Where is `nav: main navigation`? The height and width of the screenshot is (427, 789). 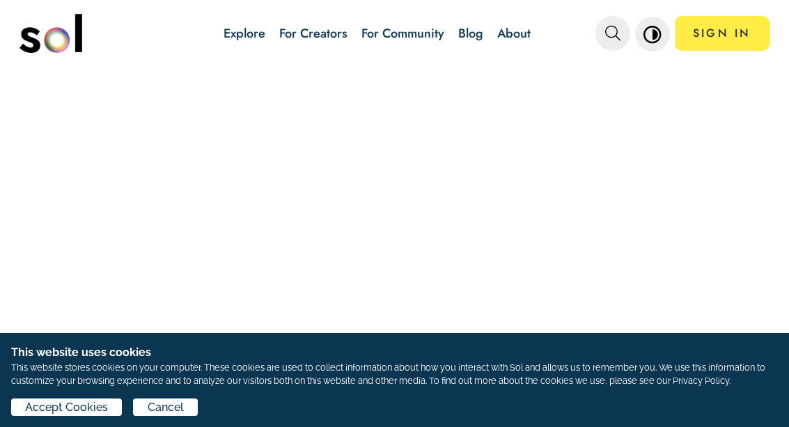
nav: main navigation is located at coordinates (394, 33).